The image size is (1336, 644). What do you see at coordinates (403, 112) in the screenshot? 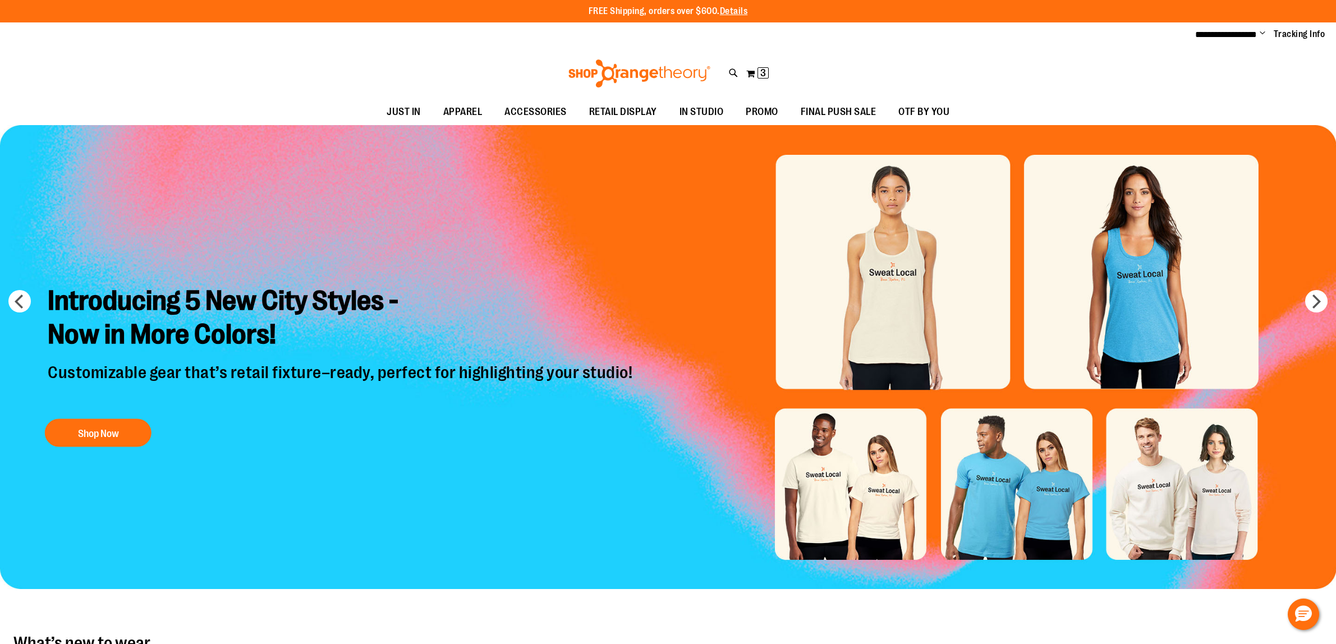
I see `a: JUST IN` at bounding box center [403, 112].